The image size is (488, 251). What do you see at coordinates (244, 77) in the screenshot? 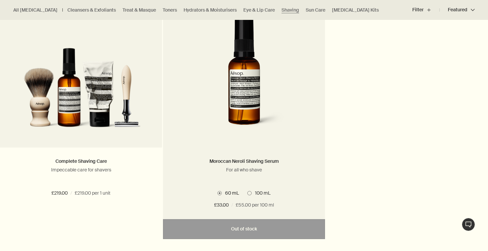
I see `img: Moroccan Neroli Shaving Serum with pump` at bounding box center [244, 77].